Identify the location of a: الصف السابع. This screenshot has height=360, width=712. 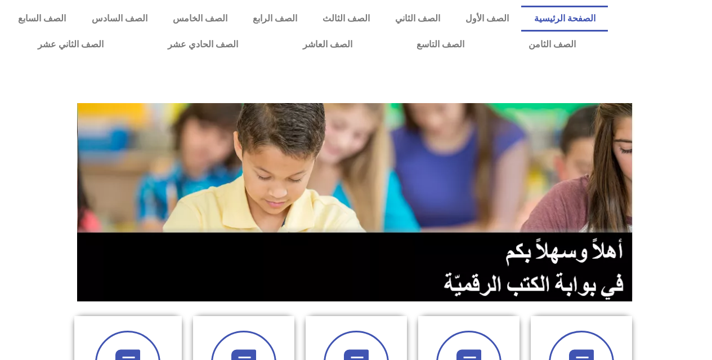
(42, 19).